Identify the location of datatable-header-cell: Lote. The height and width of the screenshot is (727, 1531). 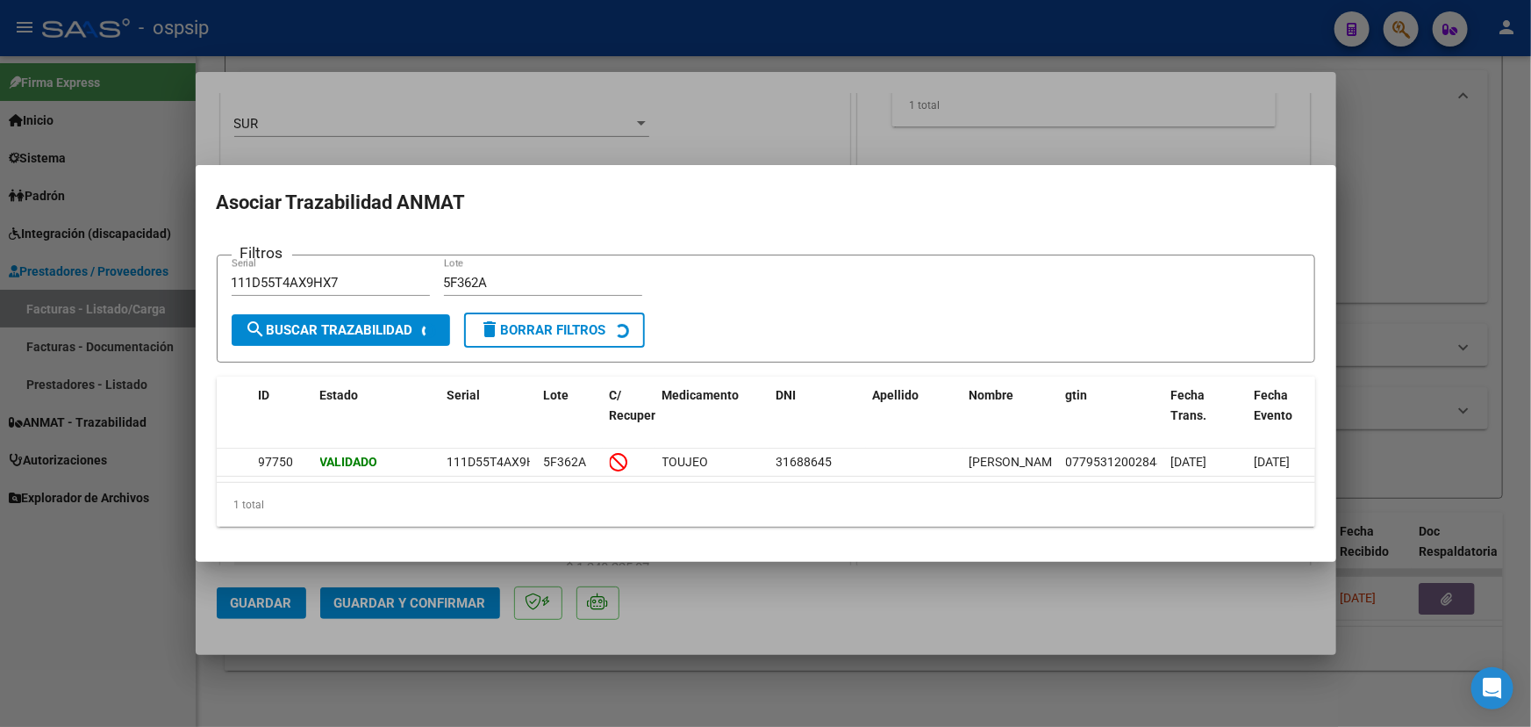
(570, 415).